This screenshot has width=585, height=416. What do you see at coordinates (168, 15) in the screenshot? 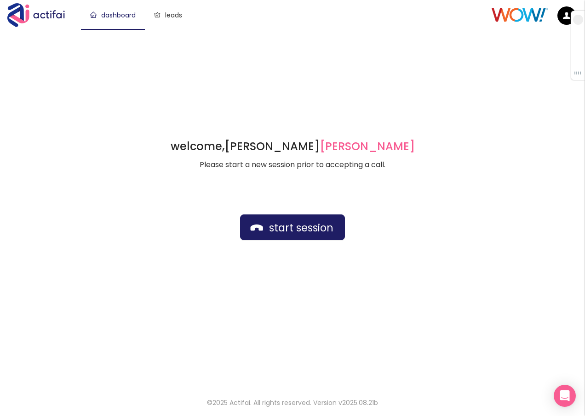
I see `a: leads` at bounding box center [168, 15].